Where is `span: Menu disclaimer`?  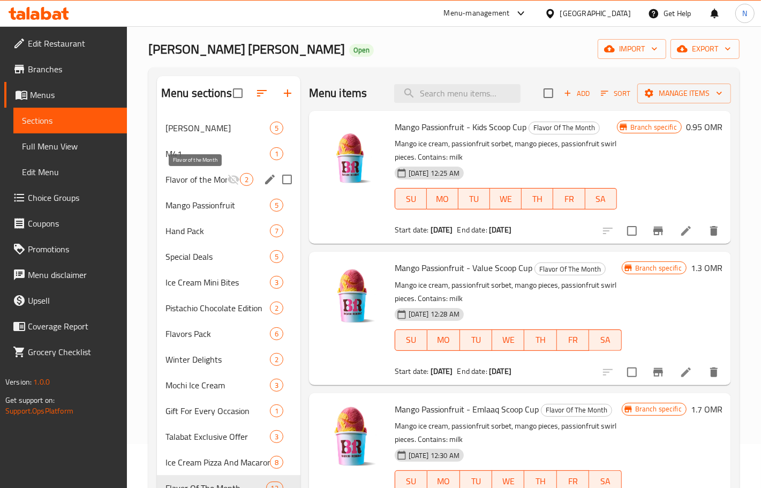 span: Menu disclaimer is located at coordinates (73, 275).